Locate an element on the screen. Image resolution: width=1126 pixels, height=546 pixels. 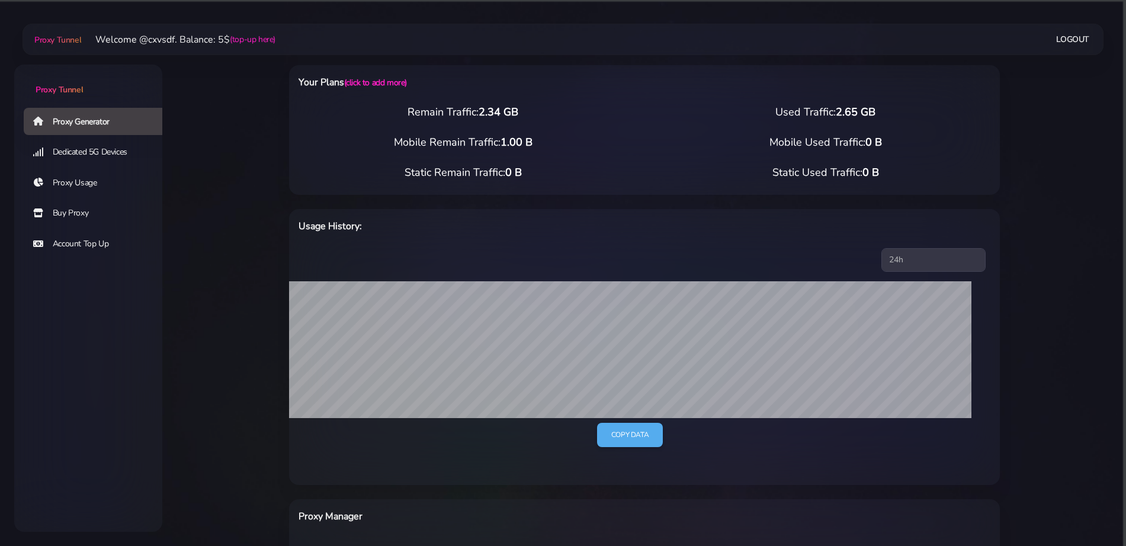
a: Copy data is located at coordinates (630, 435).